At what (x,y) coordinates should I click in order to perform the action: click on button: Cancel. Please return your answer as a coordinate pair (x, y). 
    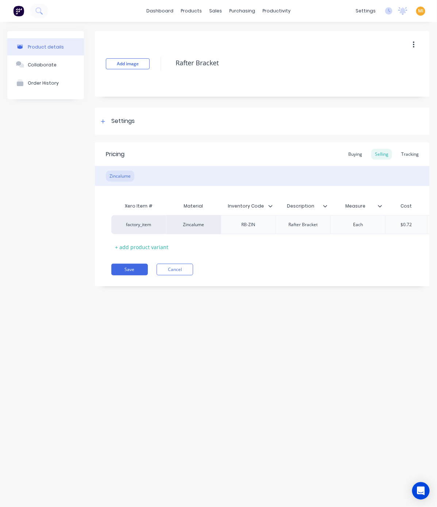
    Looking at the image, I should click on (175, 270).